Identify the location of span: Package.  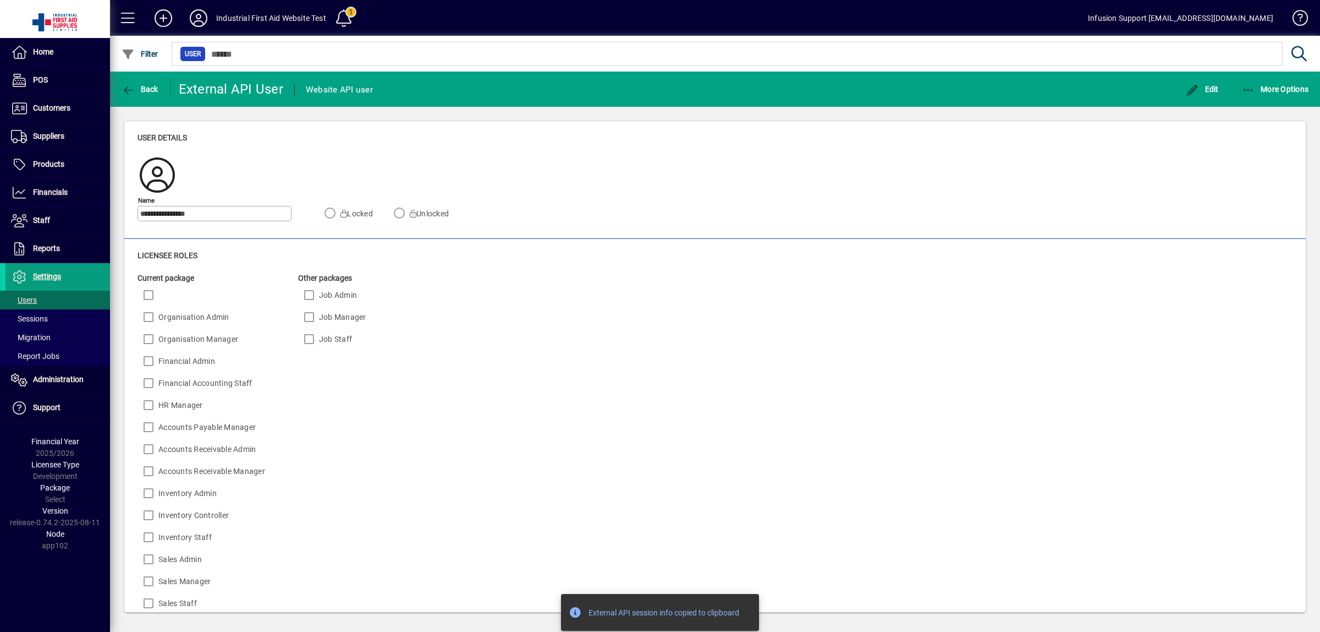
(55, 487).